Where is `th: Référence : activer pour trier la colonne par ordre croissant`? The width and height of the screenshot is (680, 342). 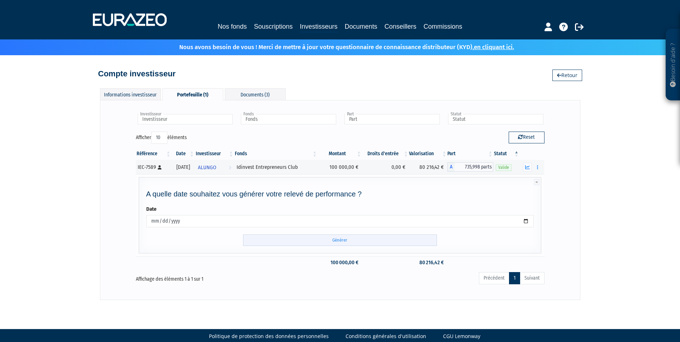 th: Référence : activer pour trier la colonne par ordre croissant is located at coordinates (154, 154).